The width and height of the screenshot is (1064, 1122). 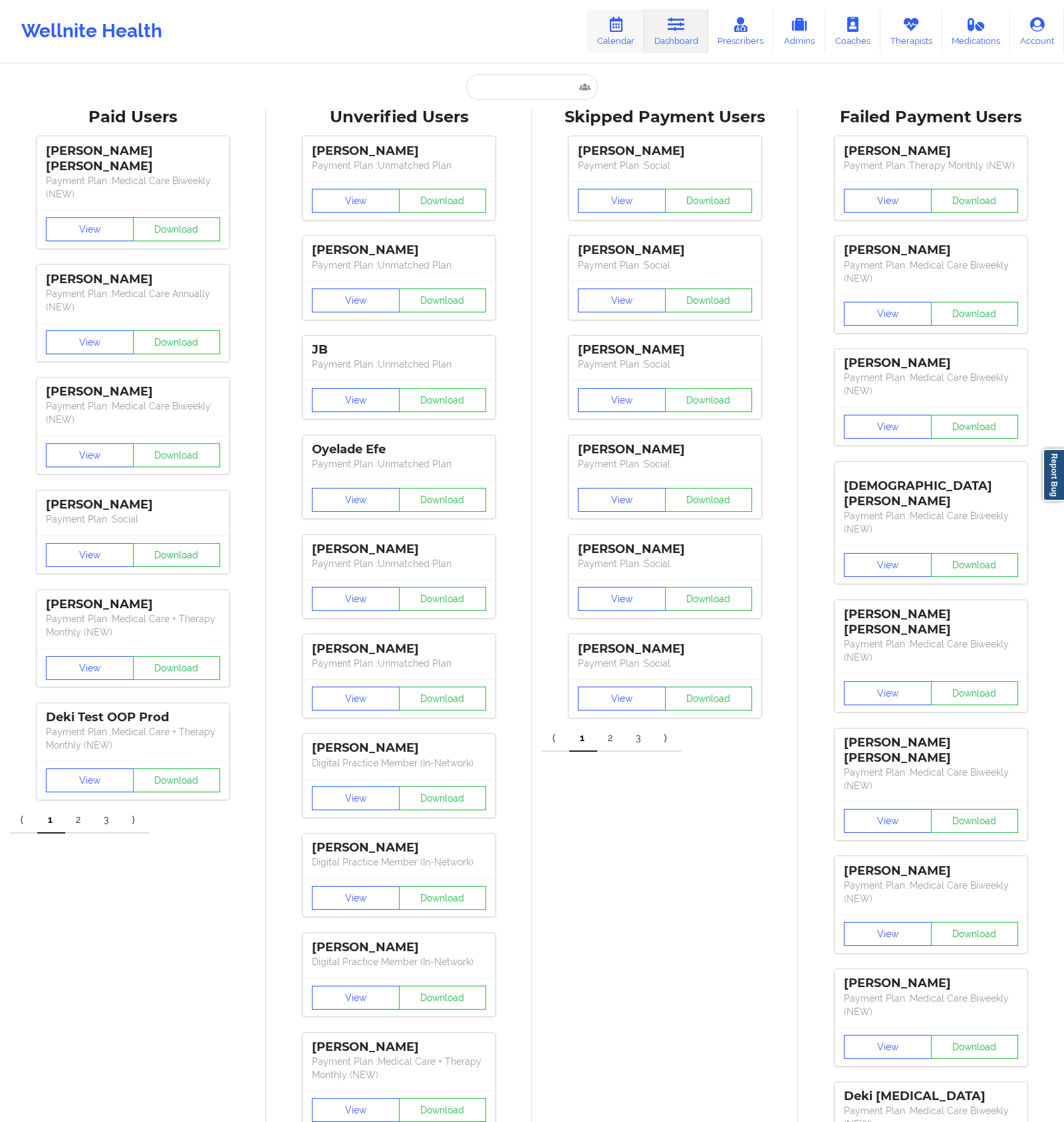 What do you see at coordinates (667, 739) in the screenshot?
I see `a: Next item` at bounding box center [667, 739].